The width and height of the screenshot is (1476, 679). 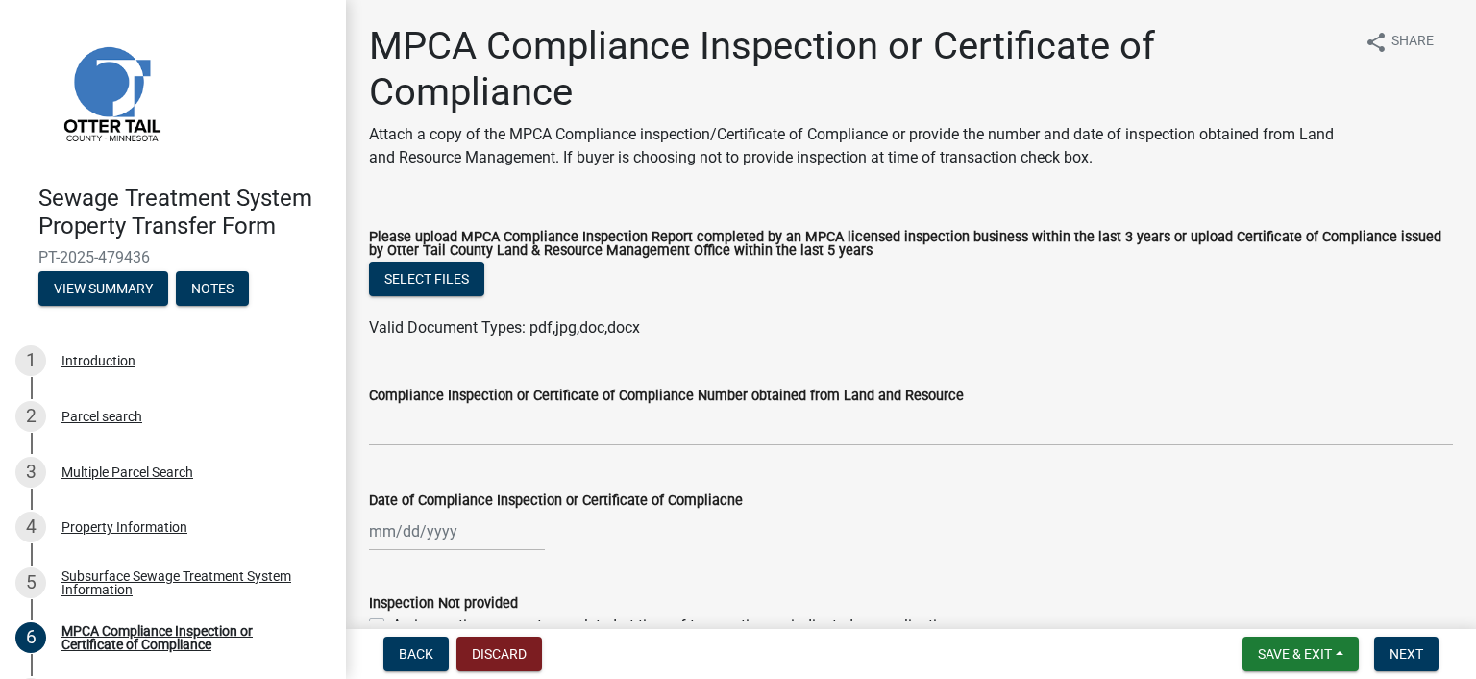 What do you see at coordinates (1400, 41) in the screenshot?
I see `button: shareShare` at bounding box center [1400, 41].